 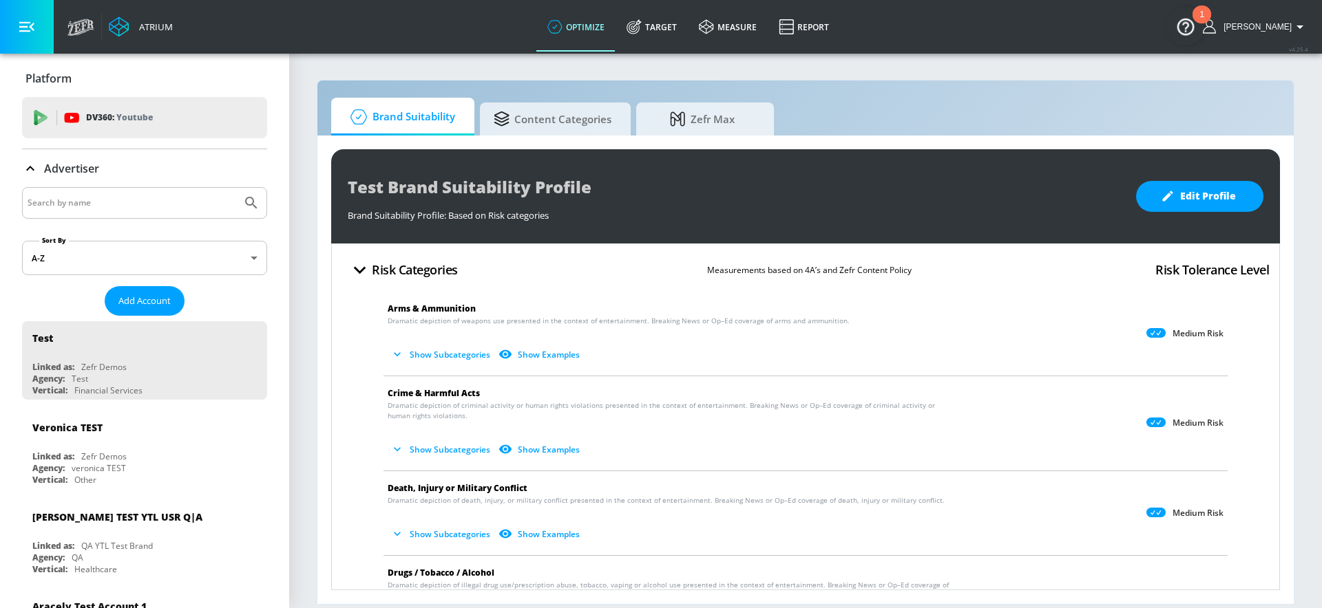 What do you see at coordinates (651, 27) in the screenshot?
I see `a: Target` at bounding box center [651, 27].